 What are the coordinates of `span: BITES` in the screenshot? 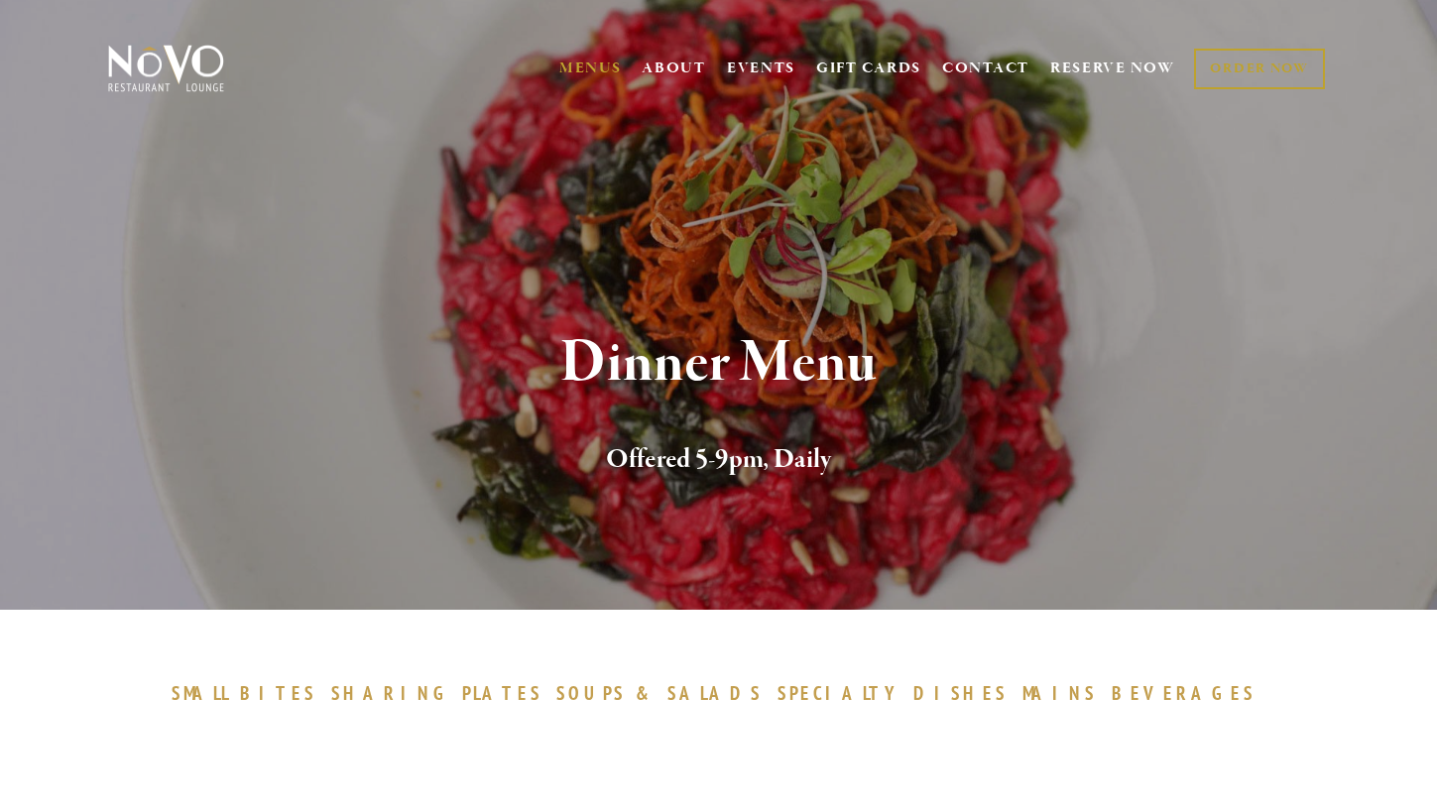 It's located at (278, 693).